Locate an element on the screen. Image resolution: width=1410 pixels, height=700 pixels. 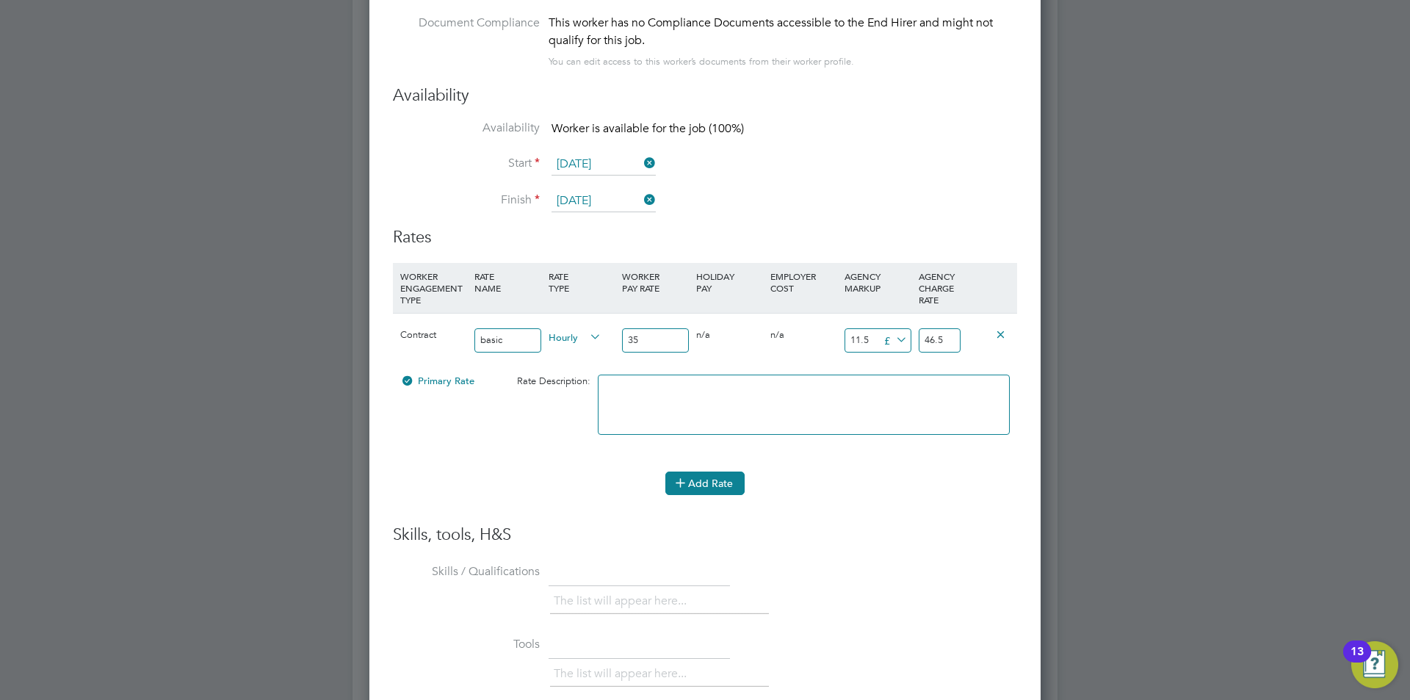
span: Rate Description: is located at coordinates (554, 380).